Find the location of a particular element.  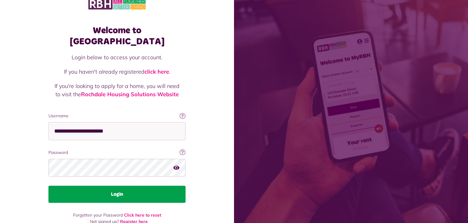

label: Username is located at coordinates (117, 116).